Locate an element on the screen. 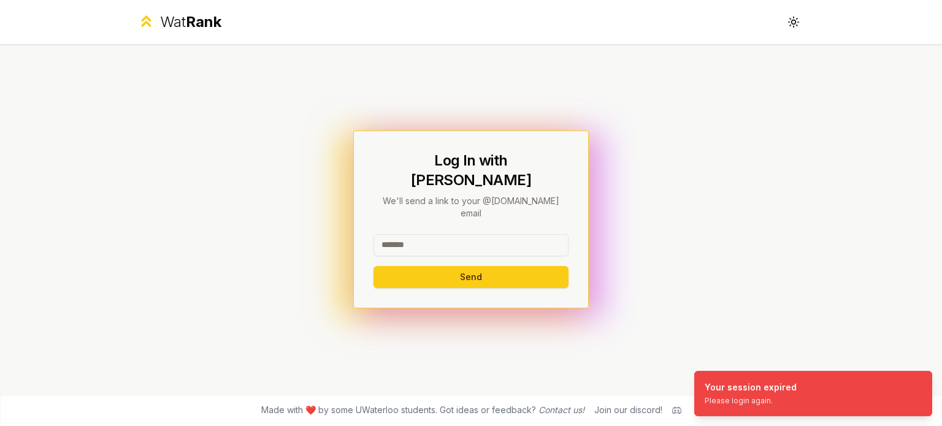 This screenshot has width=942, height=426. span: Made with ❤️ by some UWaterloo students. Got ideas or feedback? is located at coordinates (422, 410).